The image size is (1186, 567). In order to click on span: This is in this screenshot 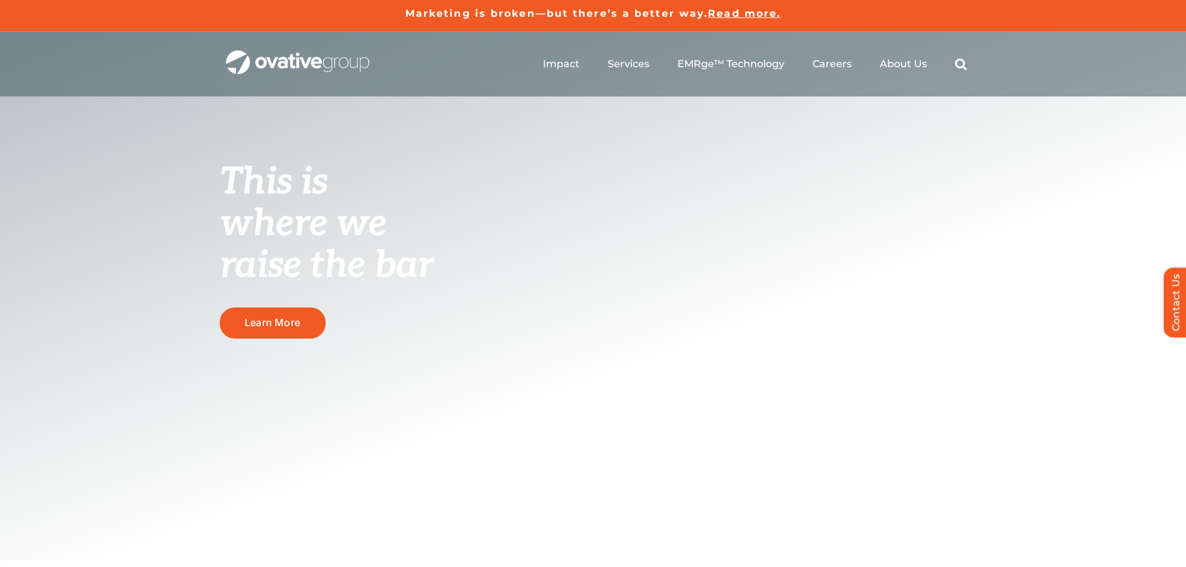, I will do `click(274, 182)`.